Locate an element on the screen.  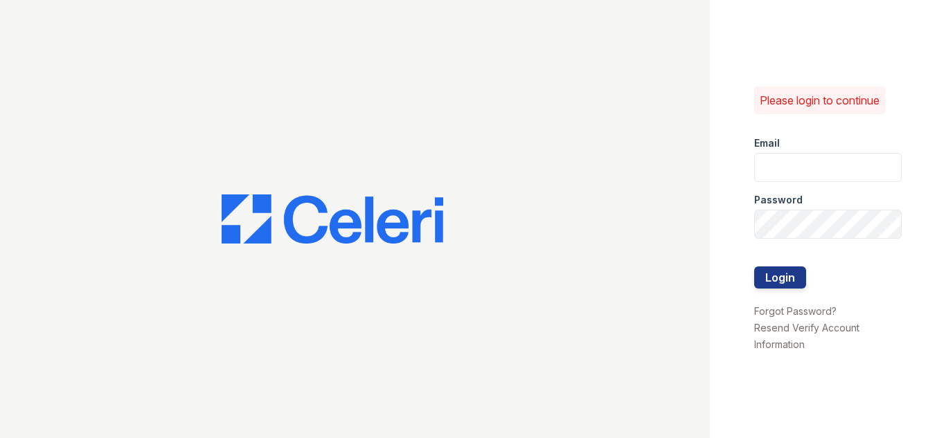
button: Login is located at coordinates (780, 278).